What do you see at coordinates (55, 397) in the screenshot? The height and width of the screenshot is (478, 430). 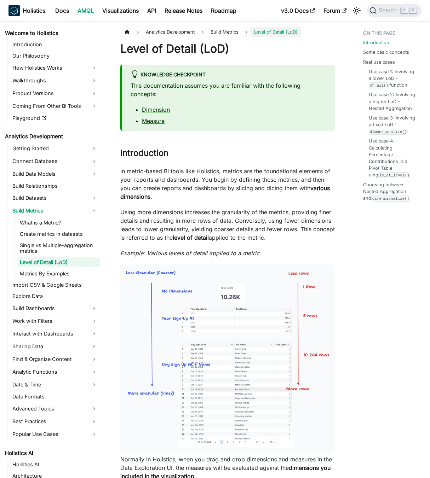 I see `a: Data Formats` at bounding box center [55, 397].